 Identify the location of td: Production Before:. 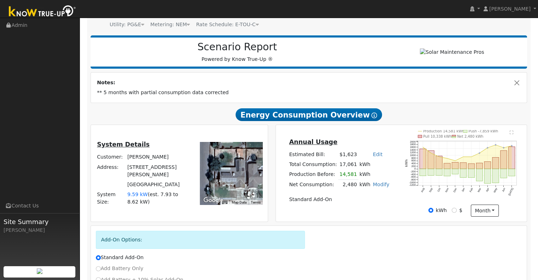
(313, 174).